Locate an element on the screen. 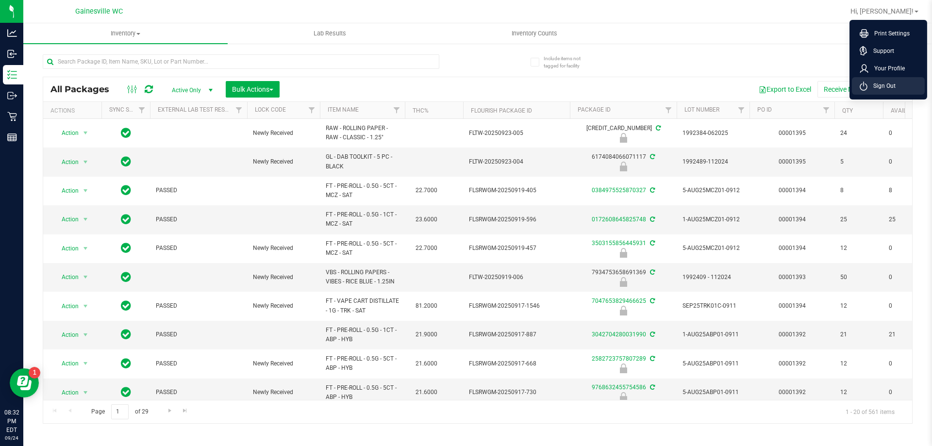 This screenshot has height=446, width=932. a: Item Name is located at coordinates (343, 110).